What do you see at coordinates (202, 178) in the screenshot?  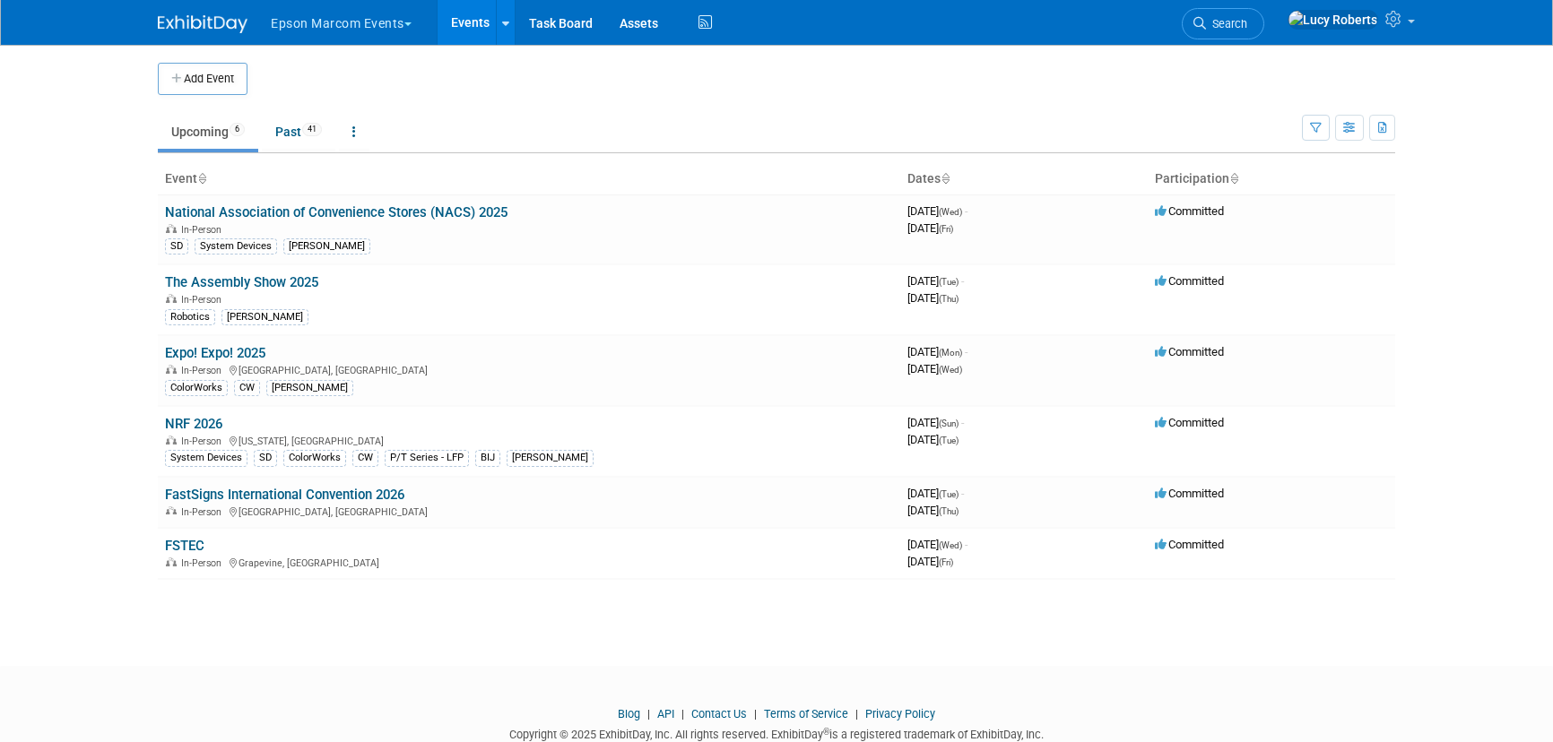 I see `a: Sort by Event Name` at bounding box center [202, 178].